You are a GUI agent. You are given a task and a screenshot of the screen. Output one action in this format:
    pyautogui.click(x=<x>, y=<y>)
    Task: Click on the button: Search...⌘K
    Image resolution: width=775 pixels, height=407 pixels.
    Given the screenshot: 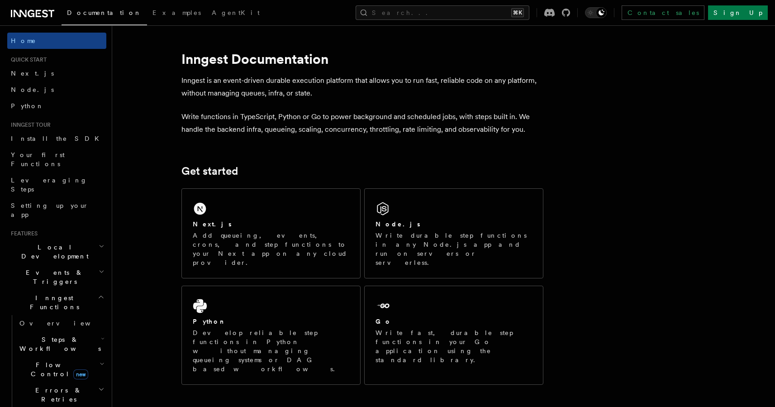 What is the action you would take?
    pyautogui.click(x=443, y=13)
    